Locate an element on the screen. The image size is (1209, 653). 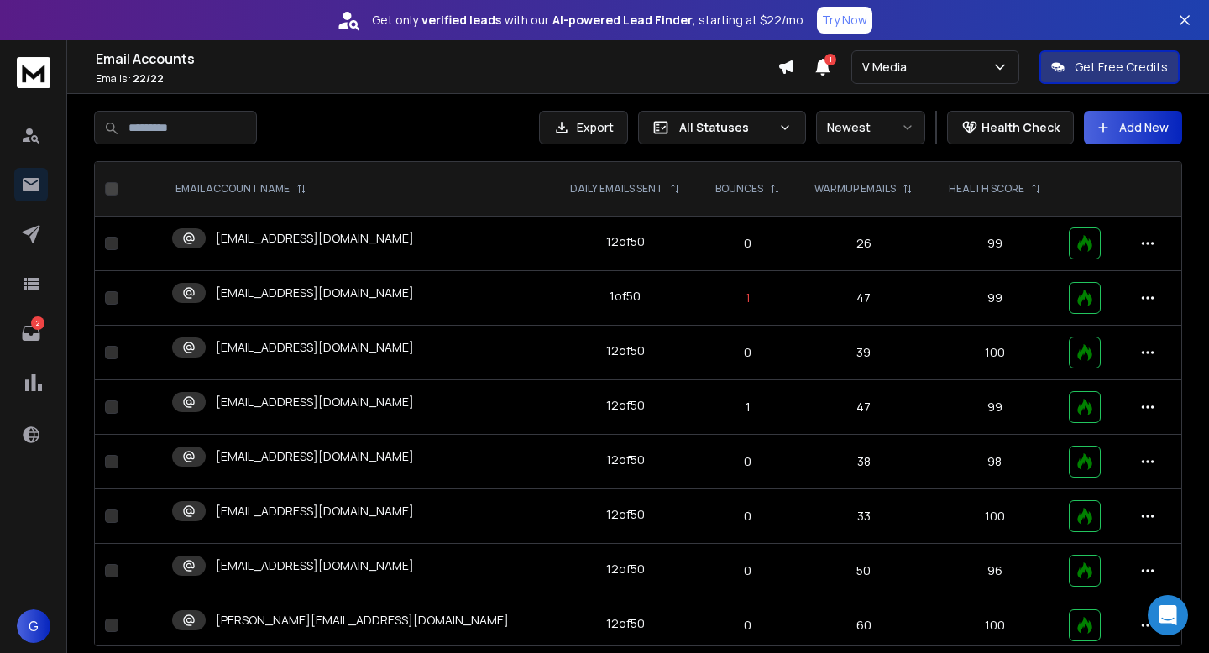
button: Get Free Credits is located at coordinates (1109, 67).